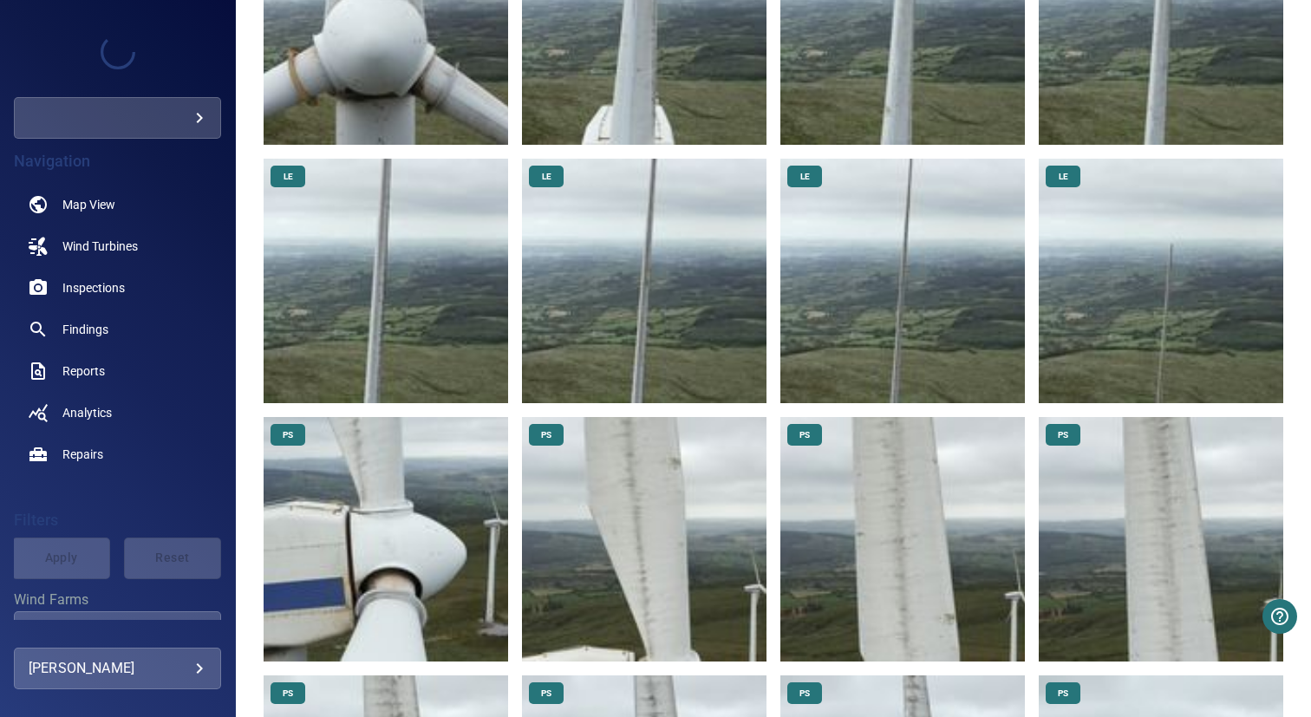 The height and width of the screenshot is (717, 1311). Describe the element at coordinates (117, 330) in the screenshot. I see `a: findings noActive` at that location.